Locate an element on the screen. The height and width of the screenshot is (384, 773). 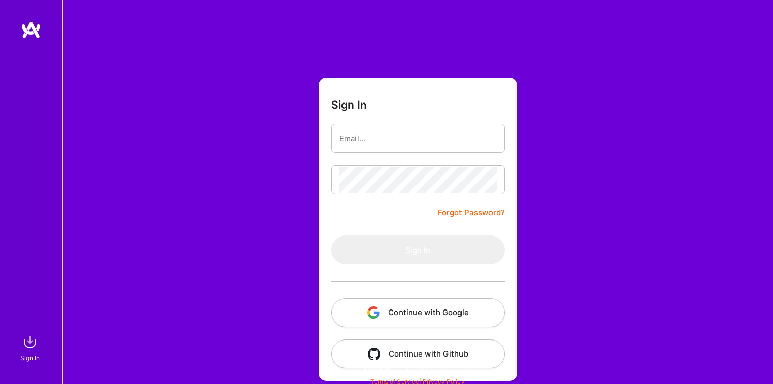
img: logo is located at coordinates (31, 30).